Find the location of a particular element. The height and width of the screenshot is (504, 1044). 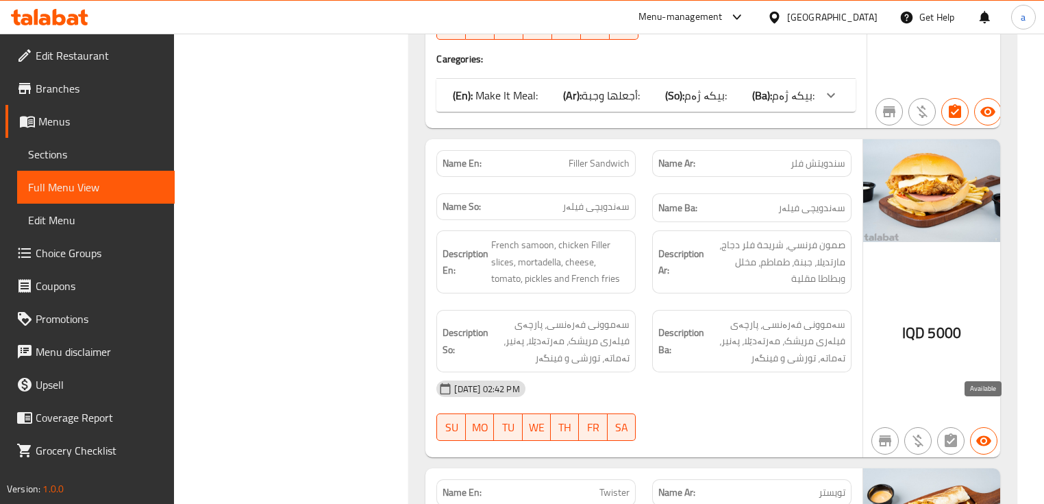

a: Full Menu View is located at coordinates (96, 187).